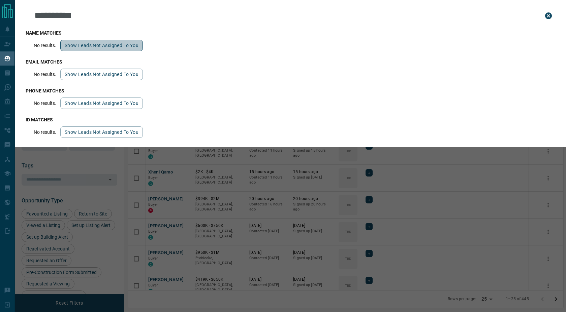 This screenshot has width=566, height=312. Describe the element at coordinates (290, 62) in the screenshot. I see `h3: email matches` at that location.